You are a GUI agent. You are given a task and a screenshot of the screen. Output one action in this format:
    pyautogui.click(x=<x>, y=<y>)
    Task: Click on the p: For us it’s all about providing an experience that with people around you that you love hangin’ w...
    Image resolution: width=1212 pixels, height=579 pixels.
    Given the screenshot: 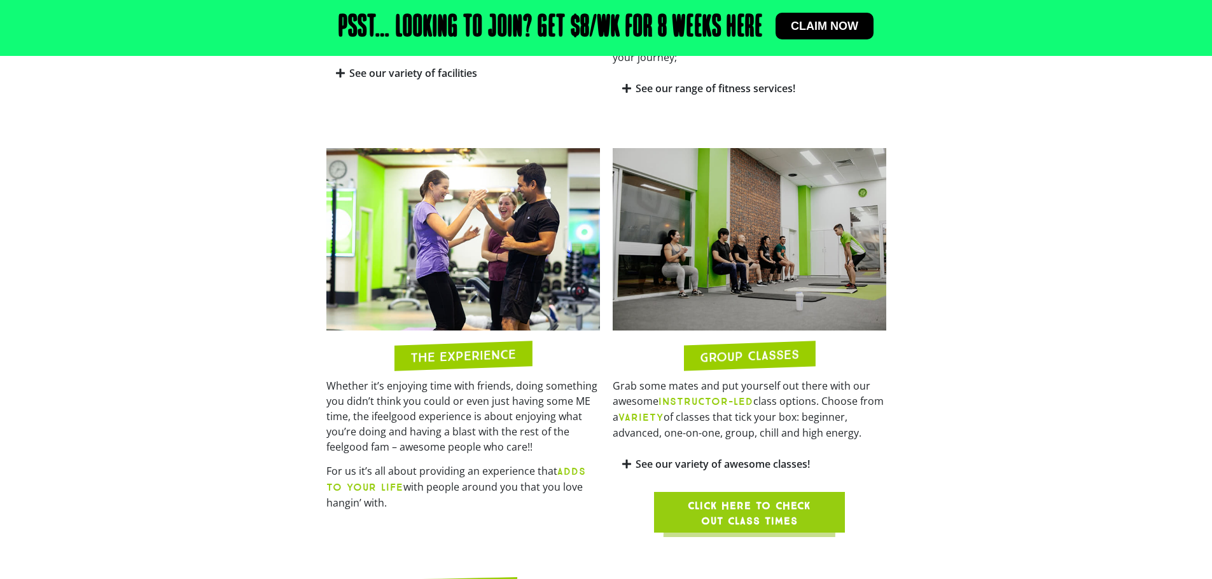 What is the action you would take?
    pyautogui.click(x=463, y=487)
    